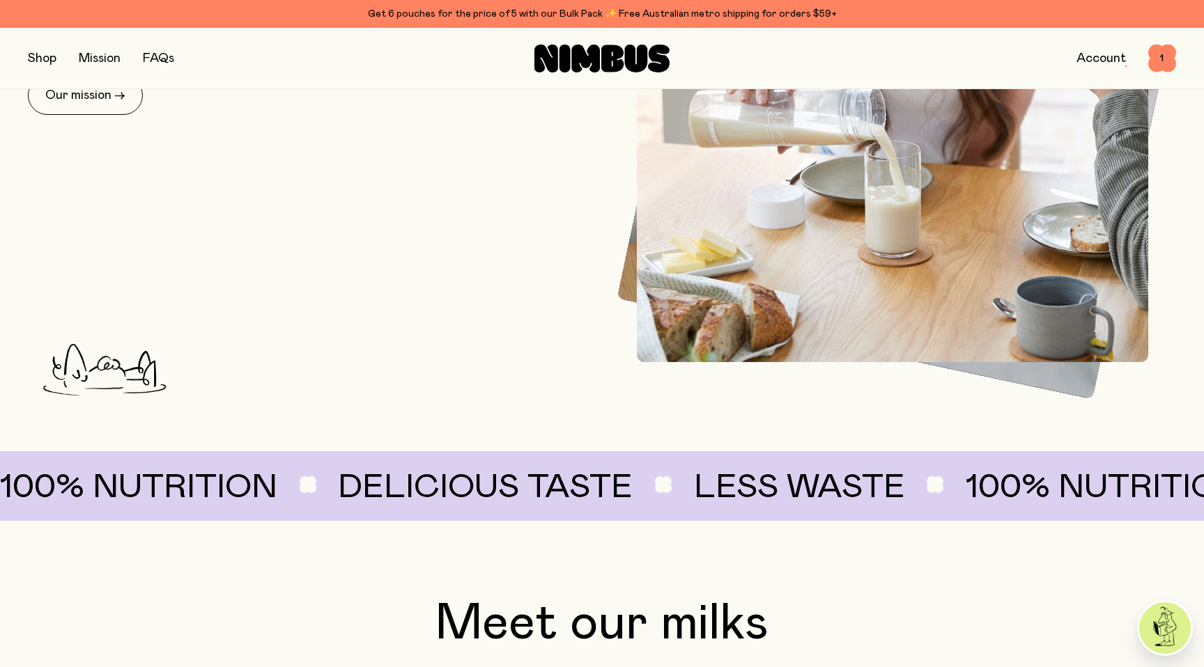  I want to click on span: Less Waste, so click(804, 488).